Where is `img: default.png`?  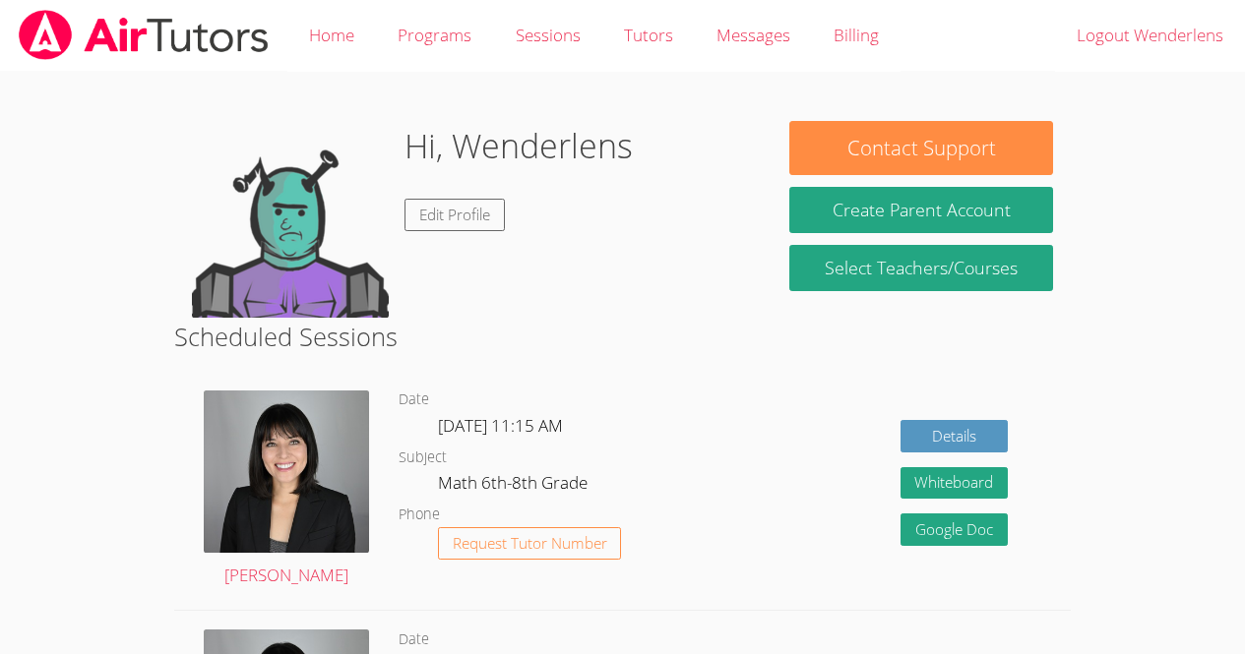 img: default.png is located at coordinates (290, 219).